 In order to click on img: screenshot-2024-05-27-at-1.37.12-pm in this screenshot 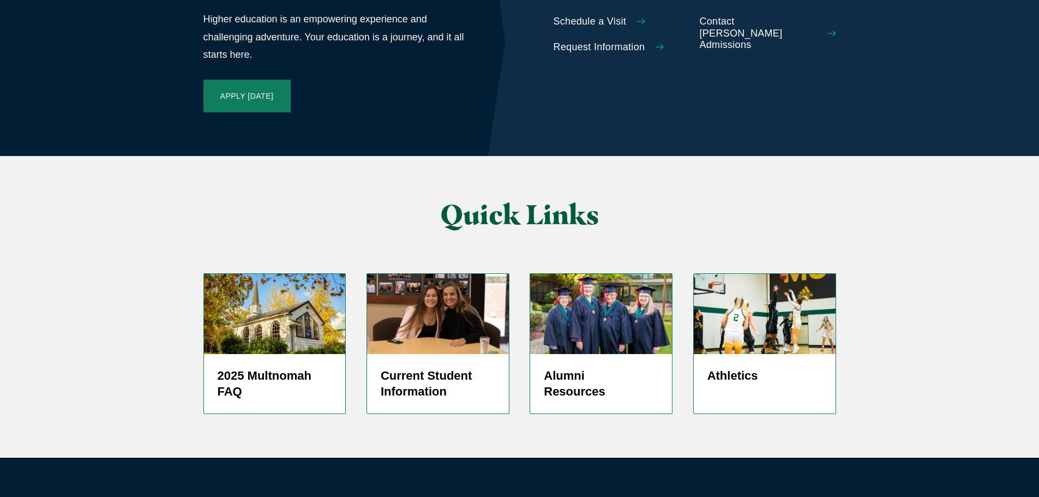, I will do `click(438, 314)`.